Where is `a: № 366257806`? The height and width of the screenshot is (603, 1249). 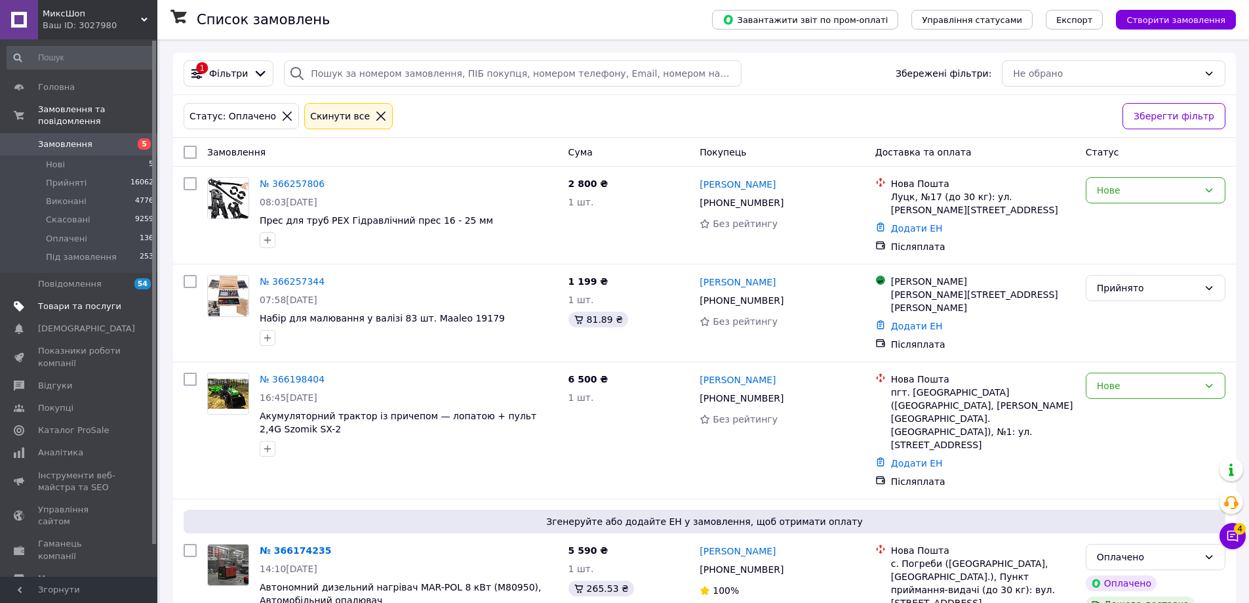 a: № 366257806 is located at coordinates (292, 184).